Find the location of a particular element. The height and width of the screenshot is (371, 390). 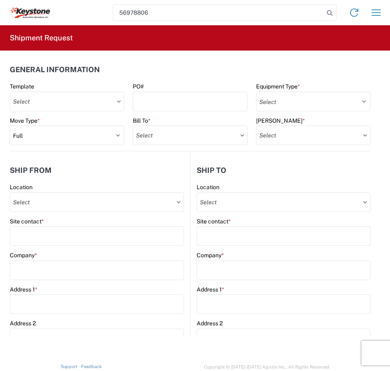

input: Shipment, tracking or reference number is located at coordinates (219, 13).